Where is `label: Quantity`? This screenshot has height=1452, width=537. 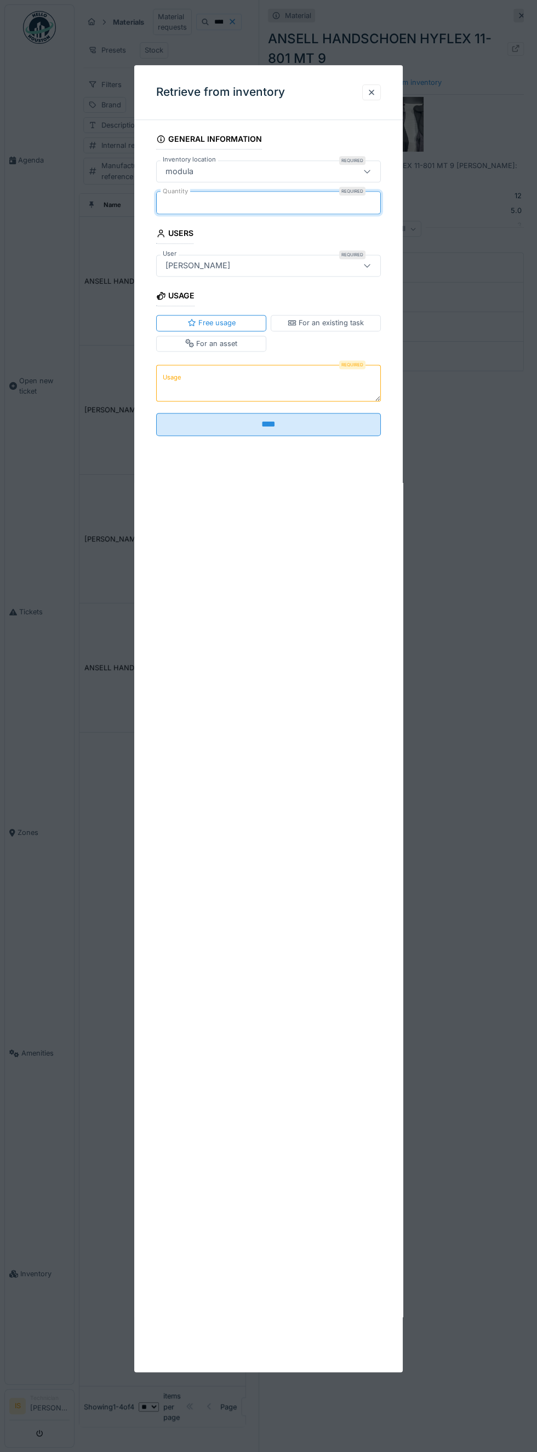
label: Quantity is located at coordinates (175, 191).